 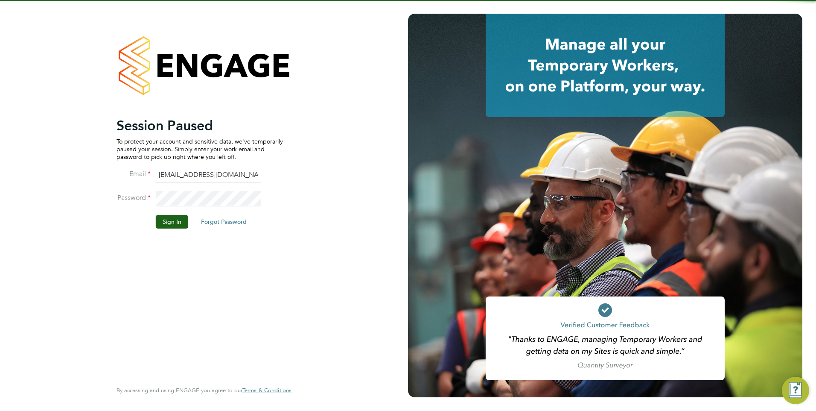 What do you see at coordinates (200, 149) in the screenshot?
I see `p: To protect your account and sensitive data, we've temporarily paused your session. Simply enter y...` at bounding box center [200, 149].